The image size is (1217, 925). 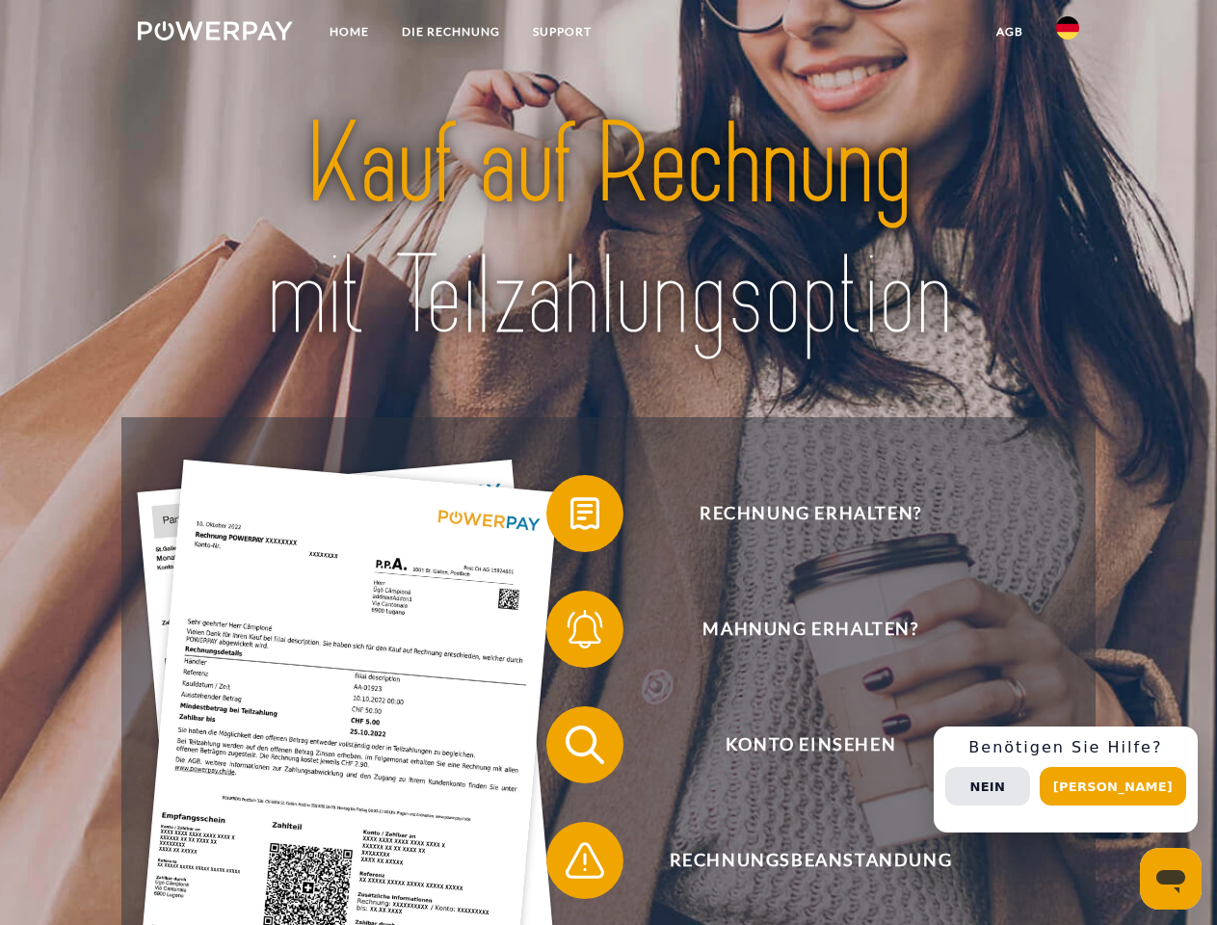 I want to click on img: qb_bill.svg, so click(x=585, y=514).